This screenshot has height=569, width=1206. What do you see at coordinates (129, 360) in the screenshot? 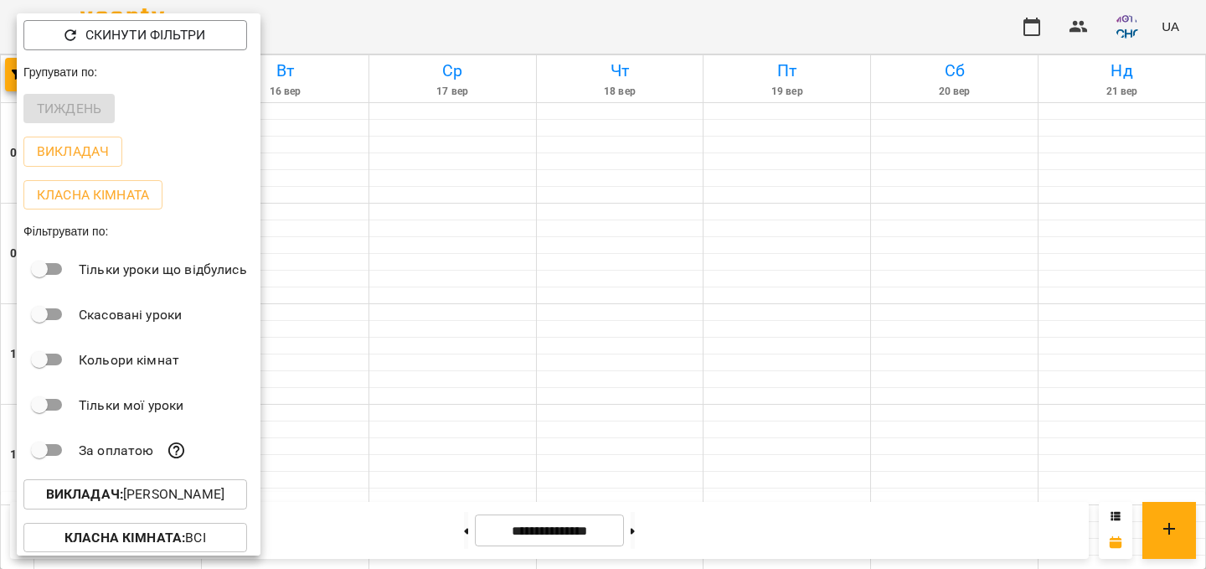
I see `p: Кольори кімнат` at bounding box center [129, 360].